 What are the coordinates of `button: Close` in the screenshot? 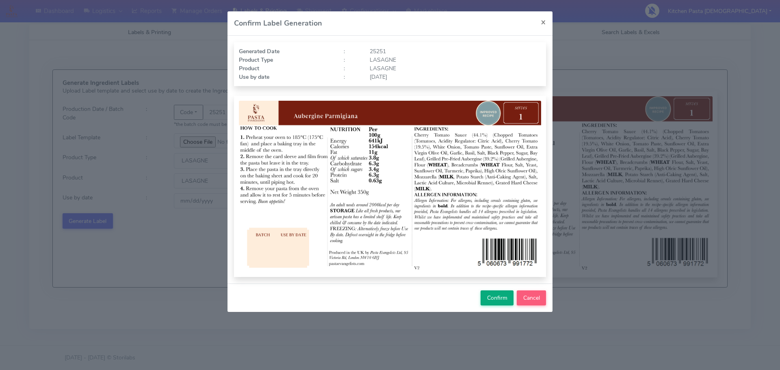 It's located at (544, 22).